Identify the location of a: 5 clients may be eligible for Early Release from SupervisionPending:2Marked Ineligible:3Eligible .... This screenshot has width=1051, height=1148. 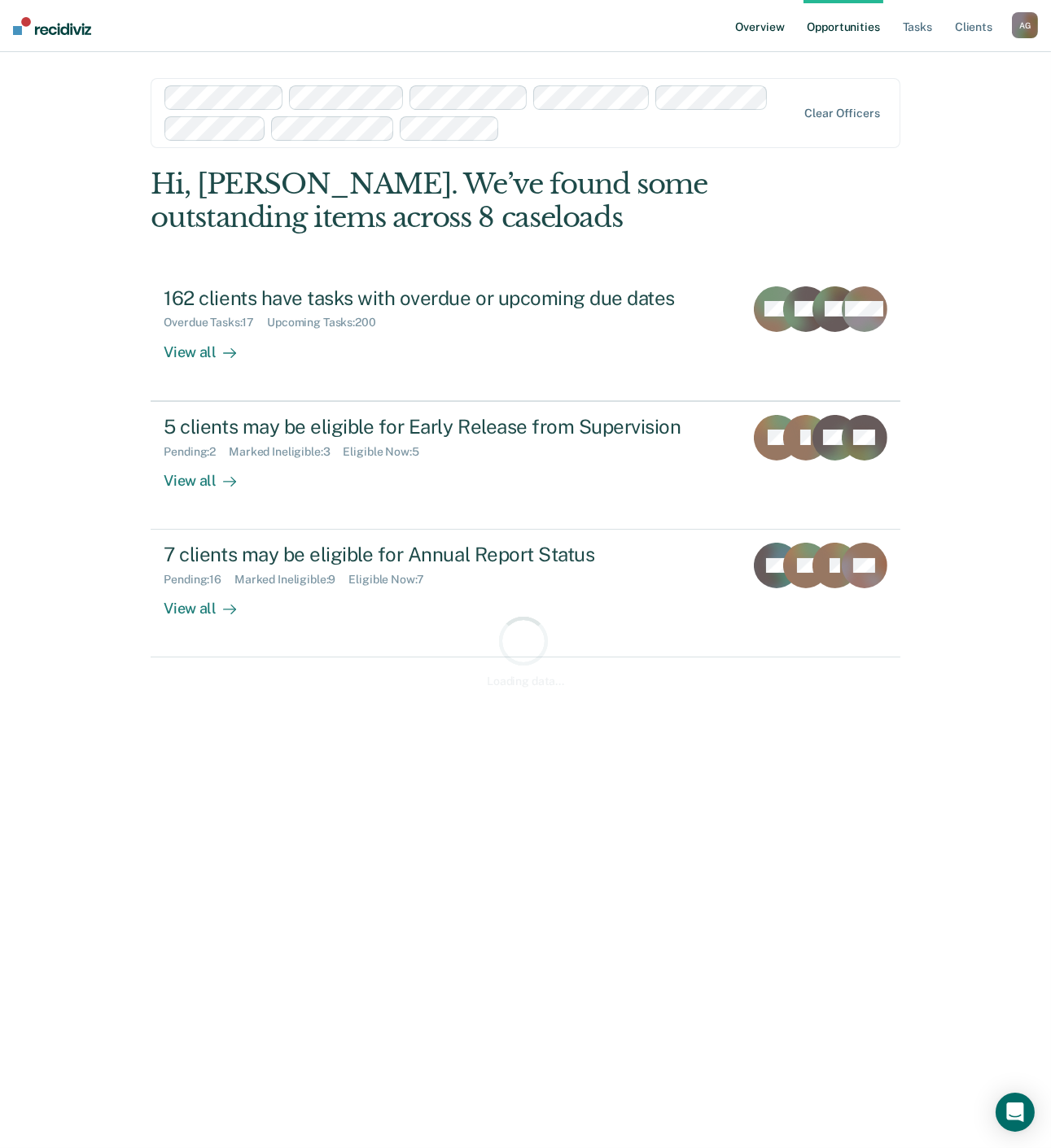
(525, 466).